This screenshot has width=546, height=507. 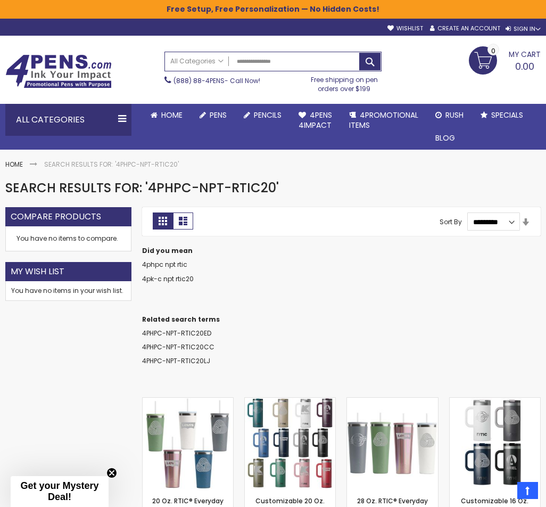 I want to click on a: Rush, so click(x=449, y=115).